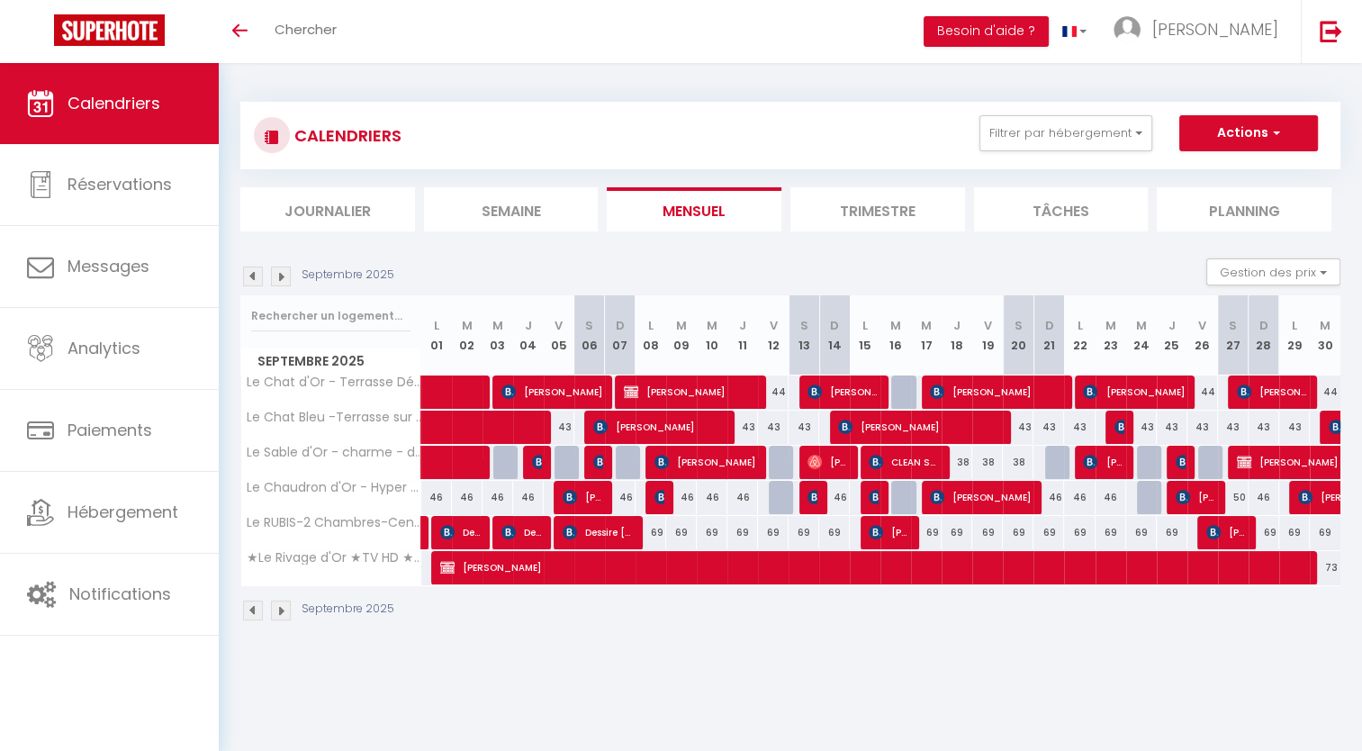 The height and width of the screenshot is (751, 1362). What do you see at coordinates (110, 429) in the screenshot?
I see `span: Paiements` at bounding box center [110, 429].